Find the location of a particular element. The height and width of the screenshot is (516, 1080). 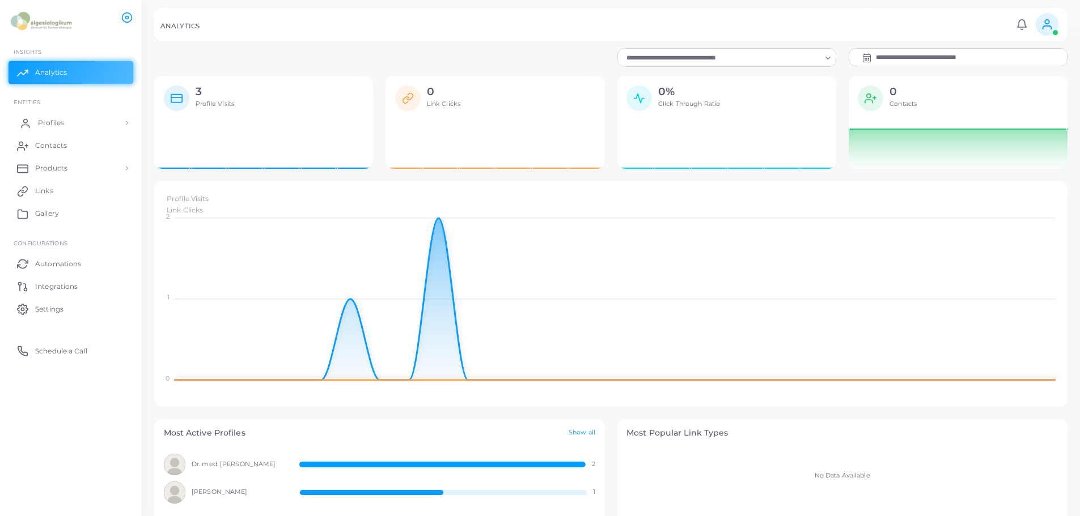

a: Profiles is located at coordinates (71, 123).